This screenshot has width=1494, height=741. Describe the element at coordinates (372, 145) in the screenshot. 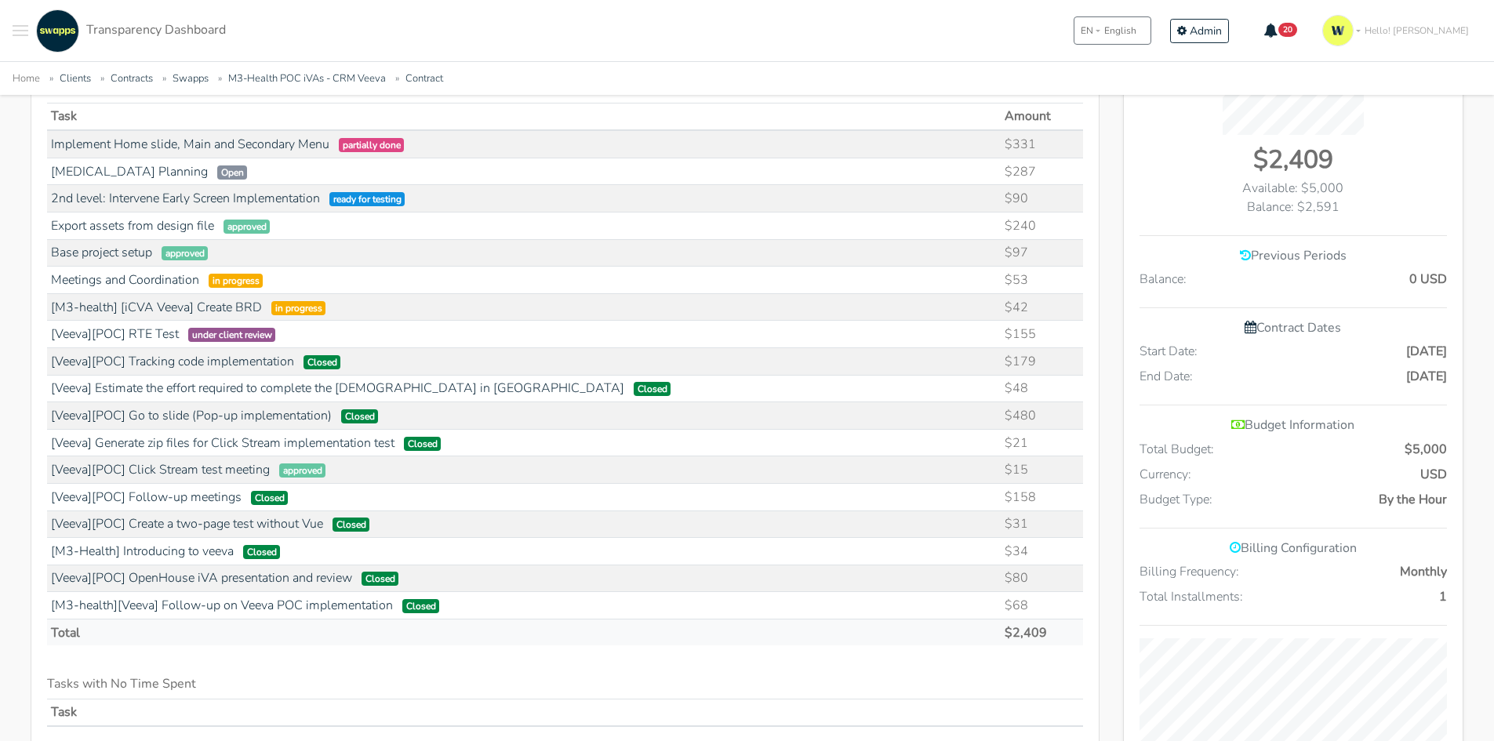

I see `span: partially done` at that location.